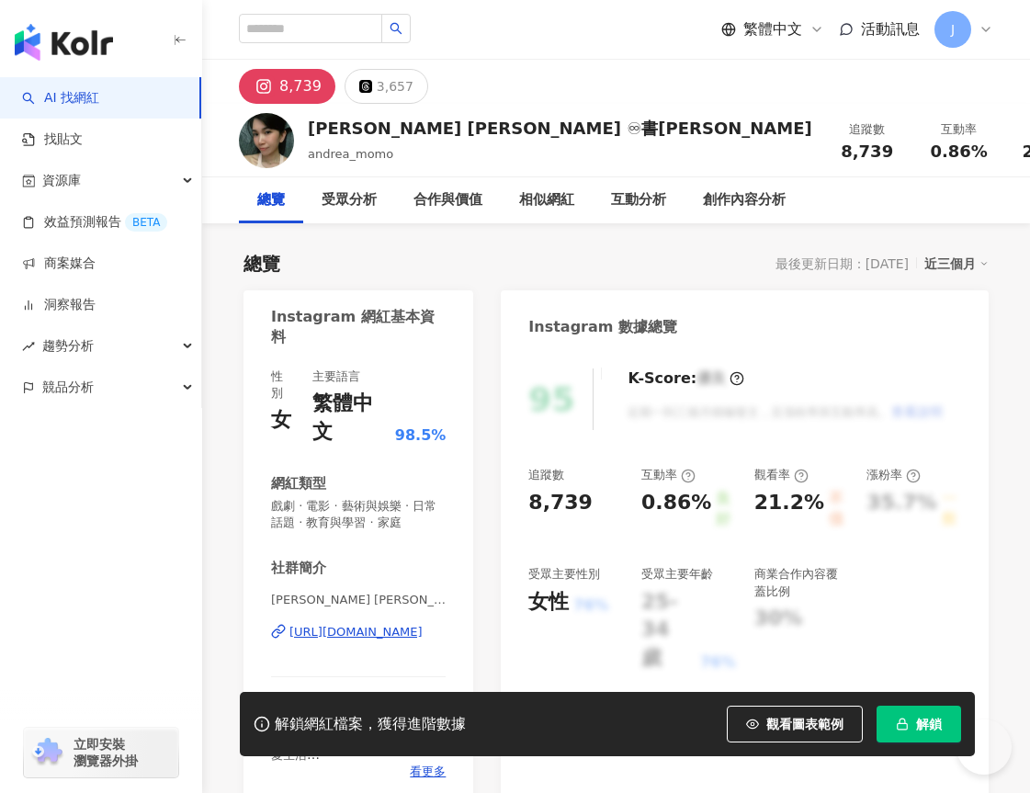  Describe the element at coordinates (638, 200) in the screenshot. I see `div: 互動分析` at that location.